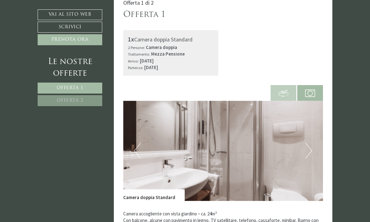 This screenshot has height=222, width=370. Describe the element at coordinates (131, 39) in the screenshot. I see `b: 1x` at that location.